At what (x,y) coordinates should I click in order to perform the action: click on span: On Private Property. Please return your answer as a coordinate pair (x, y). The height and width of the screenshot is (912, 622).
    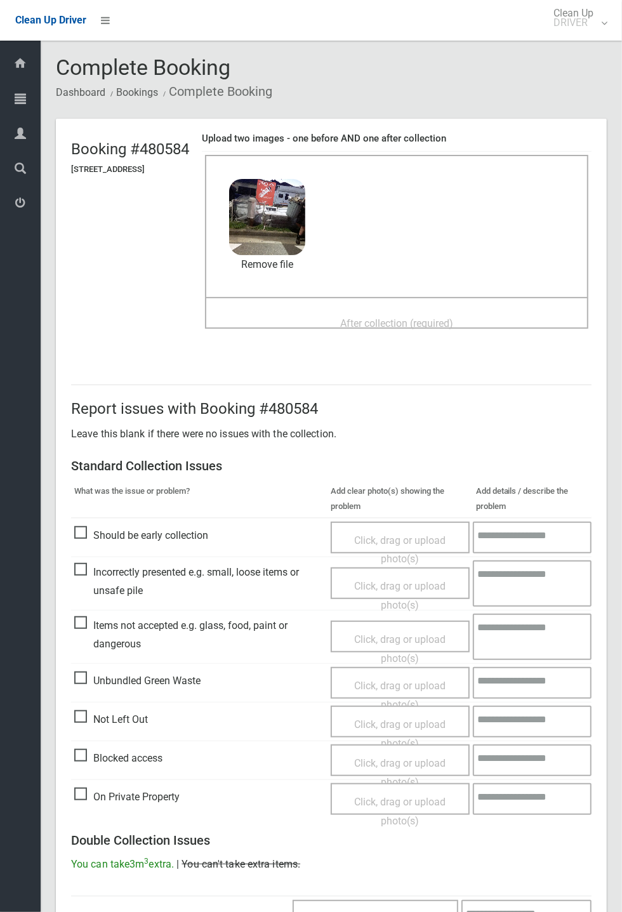
    Looking at the image, I should click on (127, 797).